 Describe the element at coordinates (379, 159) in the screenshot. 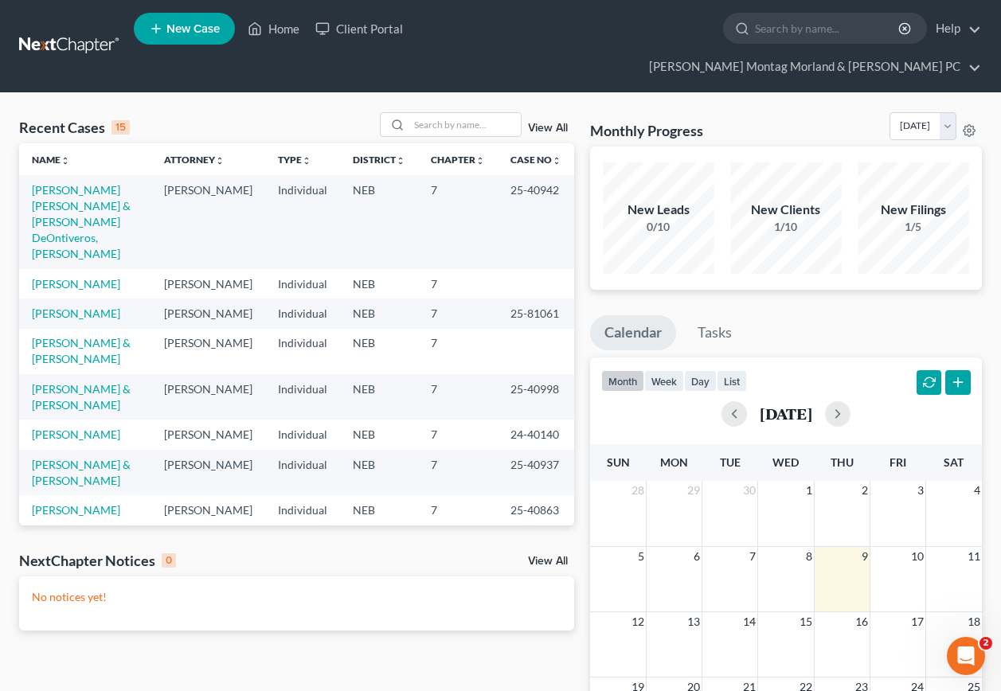

I see `a: Districtunfold_more` at that location.